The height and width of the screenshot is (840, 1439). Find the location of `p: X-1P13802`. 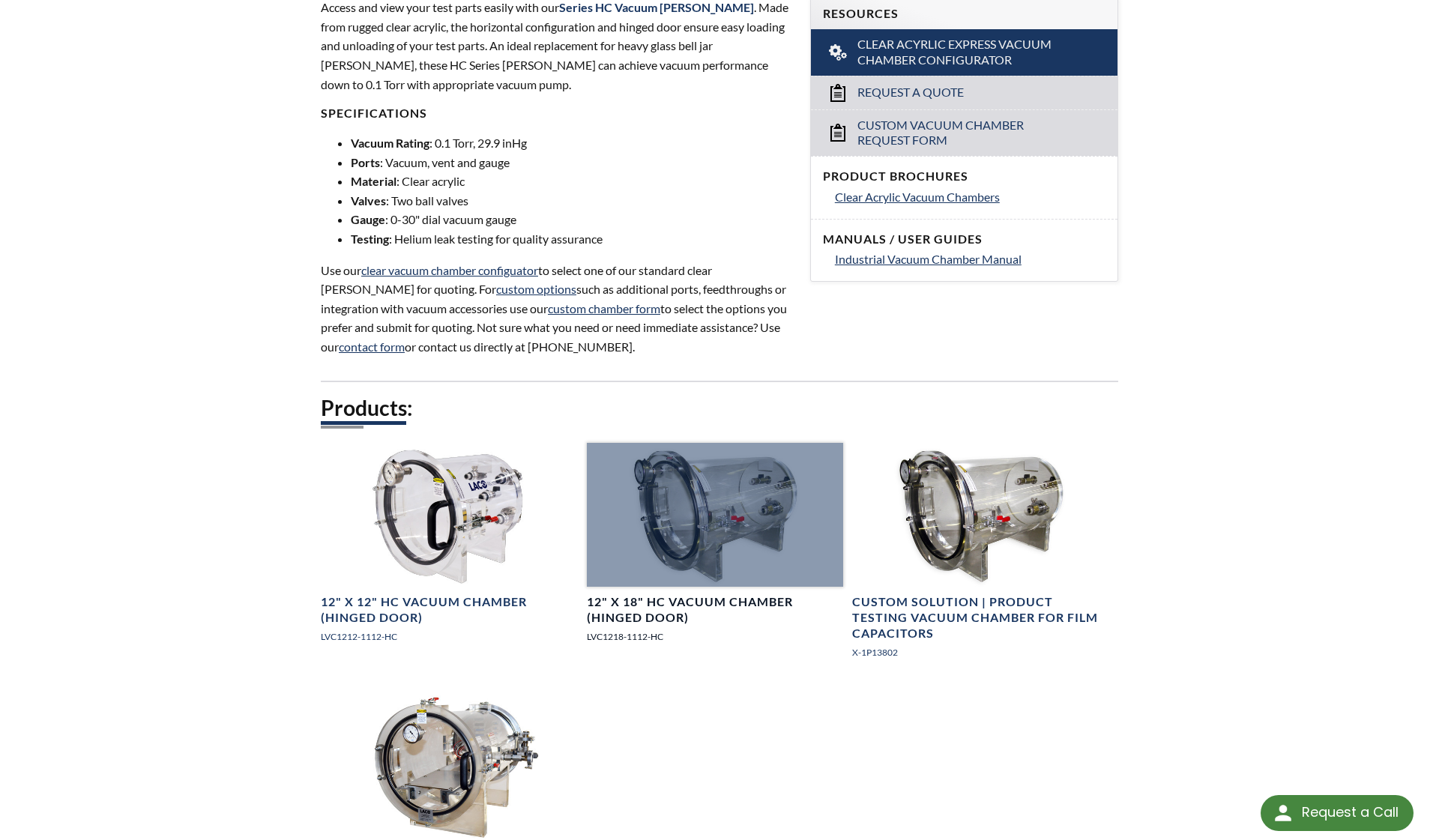

p: X-1P13802 is located at coordinates (980, 652).